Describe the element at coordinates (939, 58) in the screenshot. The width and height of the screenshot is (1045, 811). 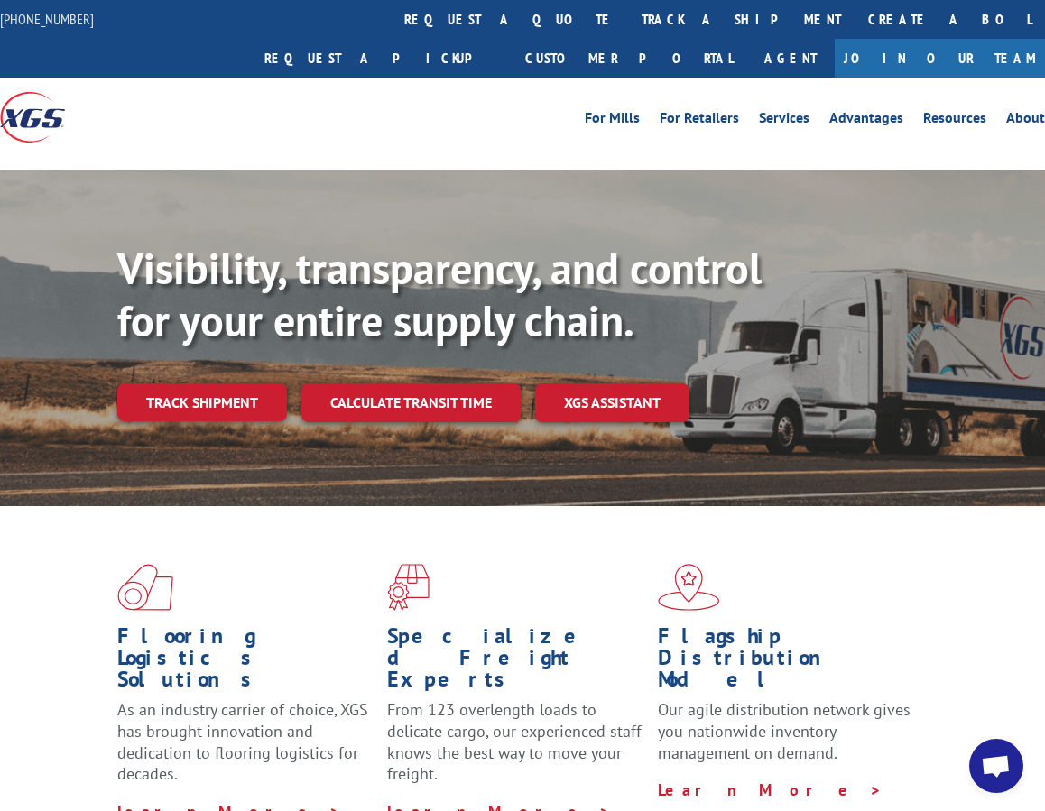
I see `a: Join Our Team` at that location.